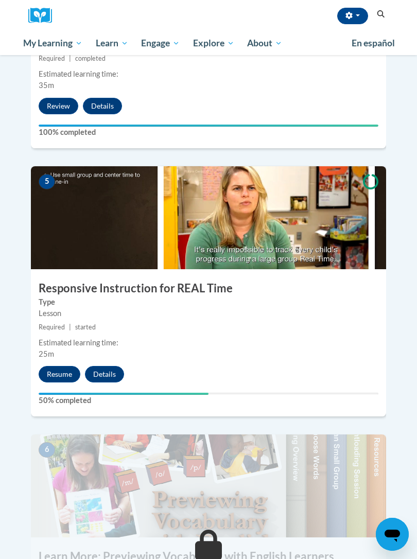  Describe the element at coordinates (214, 43) in the screenshot. I see `a: Explore` at that location.